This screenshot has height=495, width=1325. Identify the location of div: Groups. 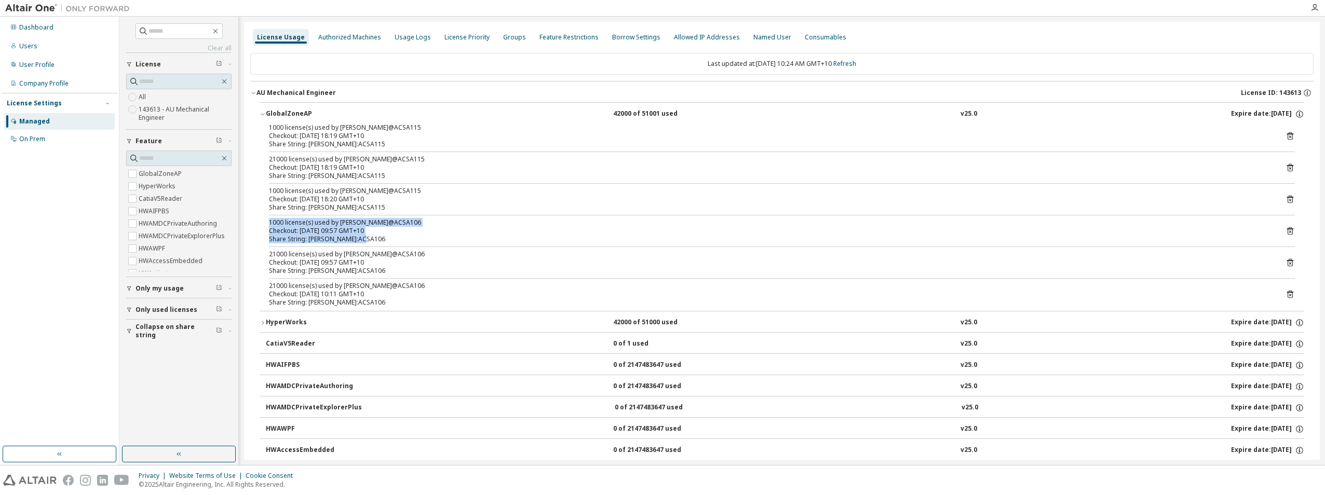
(515, 37).